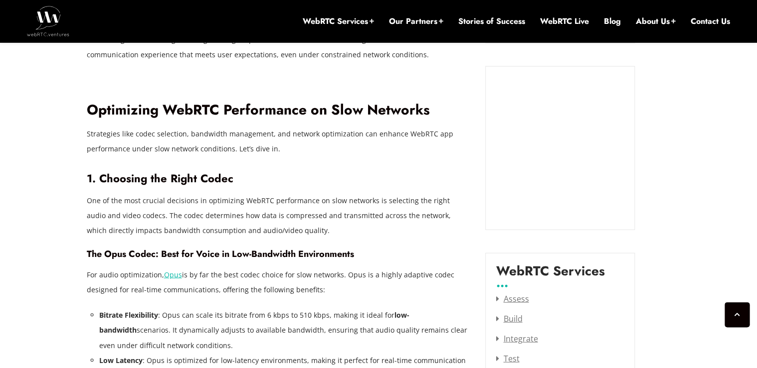 The height and width of the screenshot is (368, 757). Describe the element at coordinates (612, 21) in the screenshot. I see `a: Blog` at that location.